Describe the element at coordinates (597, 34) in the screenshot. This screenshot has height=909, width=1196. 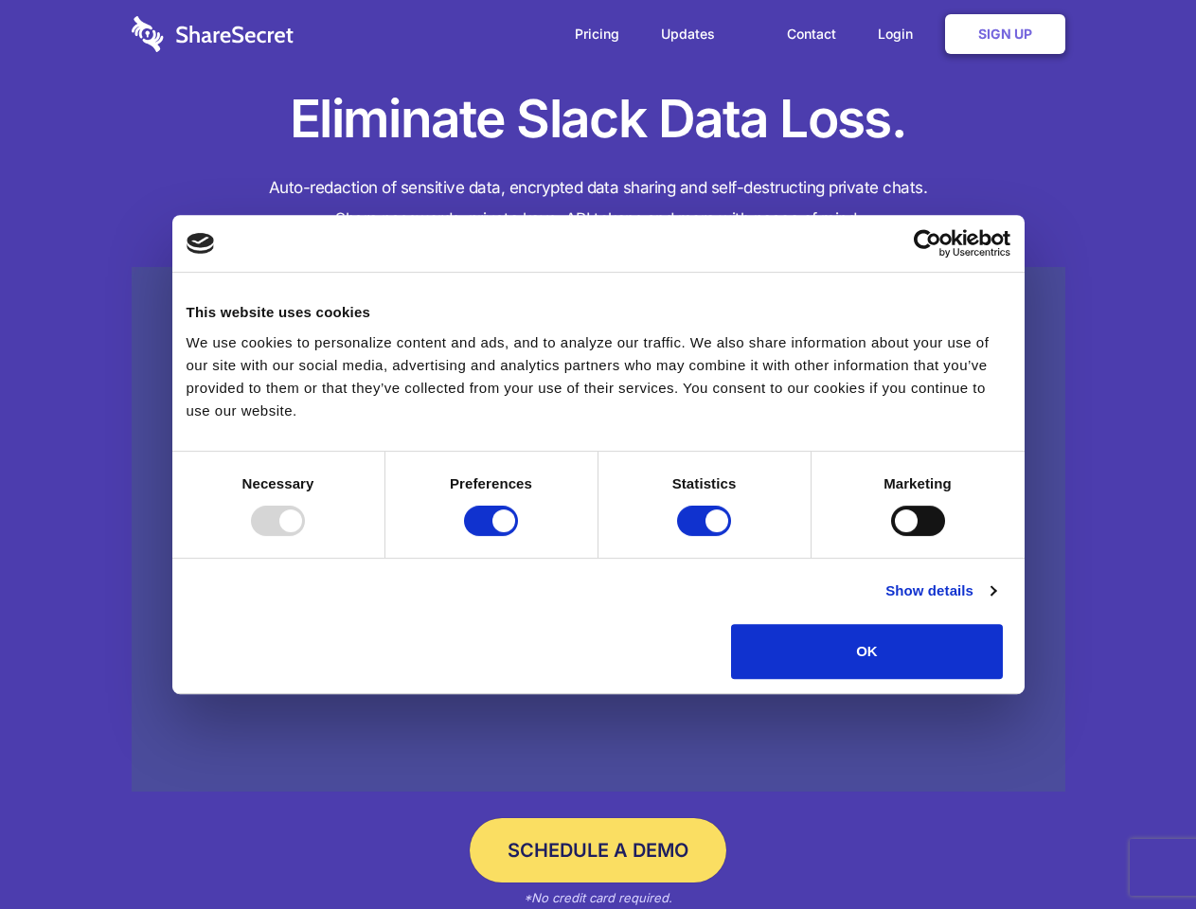
I see `a: Pricing` at that location.